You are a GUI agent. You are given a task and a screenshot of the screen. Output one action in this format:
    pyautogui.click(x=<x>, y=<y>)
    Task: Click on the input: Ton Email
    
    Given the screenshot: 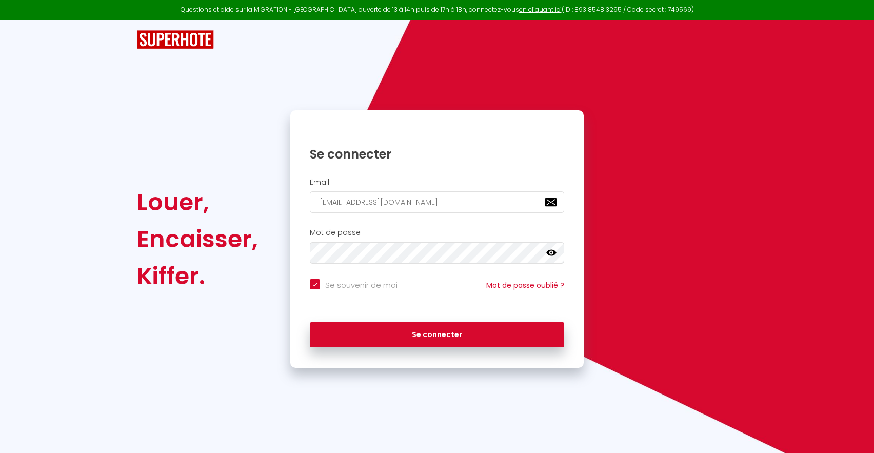 What is the action you would take?
    pyautogui.click(x=437, y=202)
    